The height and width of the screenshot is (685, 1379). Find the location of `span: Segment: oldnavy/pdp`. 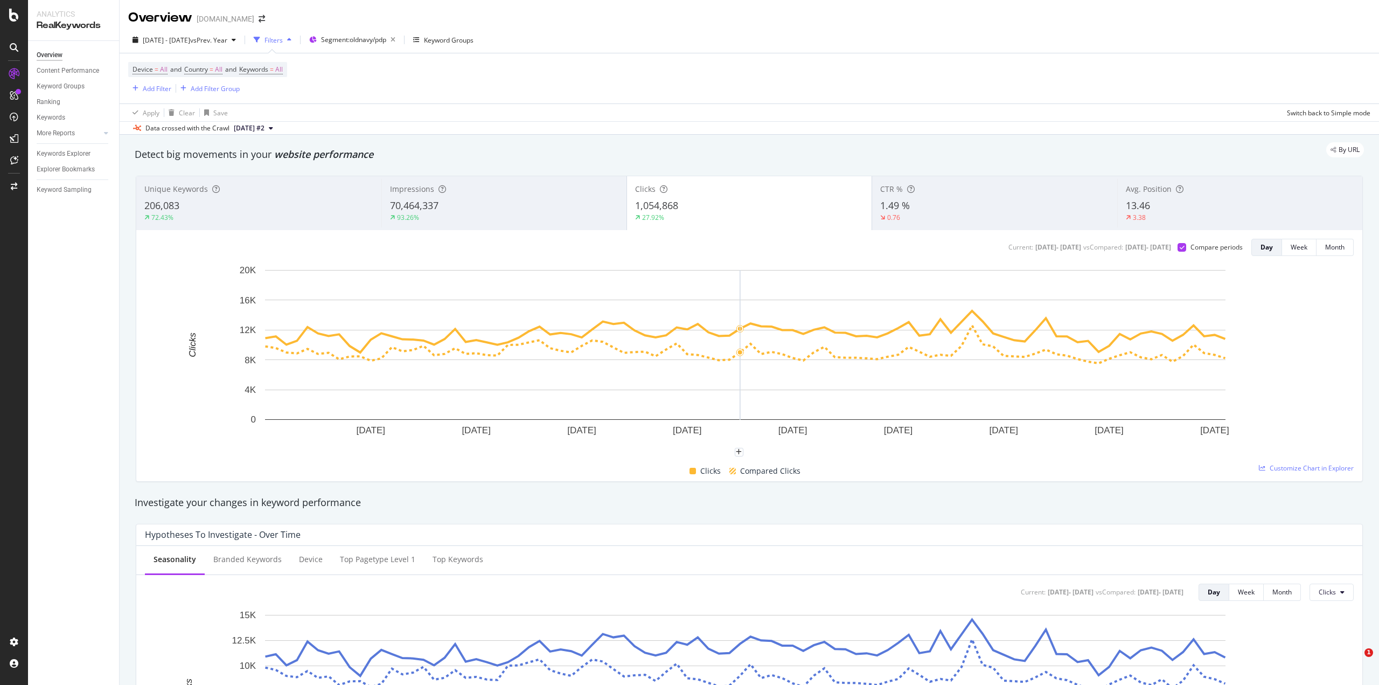

span: Segment: oldnavy/pdp is located at coordinates (353, 39).